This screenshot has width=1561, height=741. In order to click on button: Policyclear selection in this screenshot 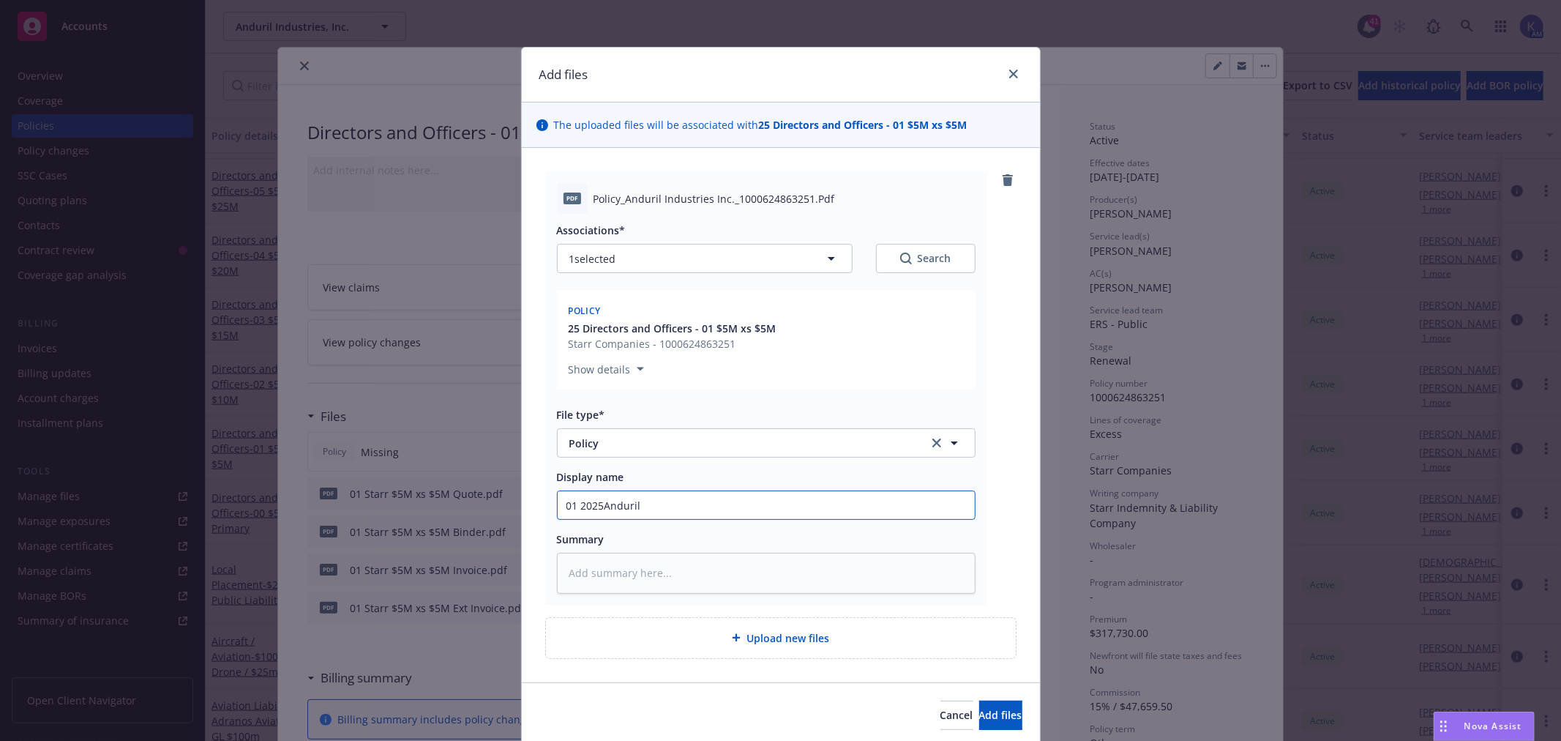, I will do `click(766, 443)`.